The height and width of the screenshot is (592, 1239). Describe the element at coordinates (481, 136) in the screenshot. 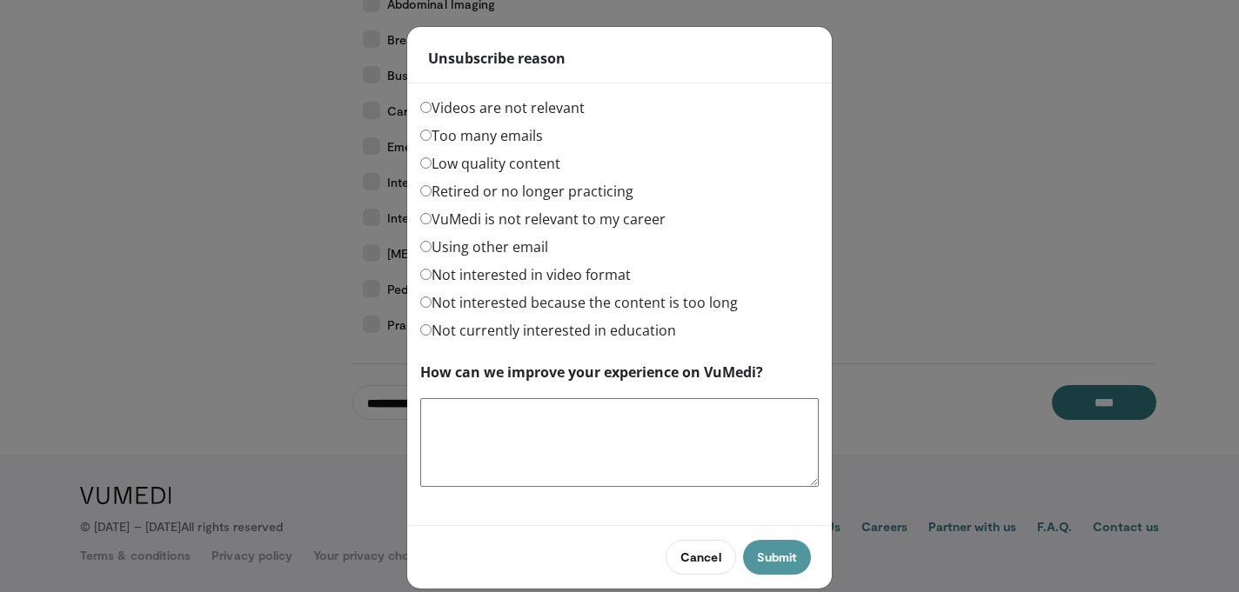

I see `label: Too many emails` at that location.